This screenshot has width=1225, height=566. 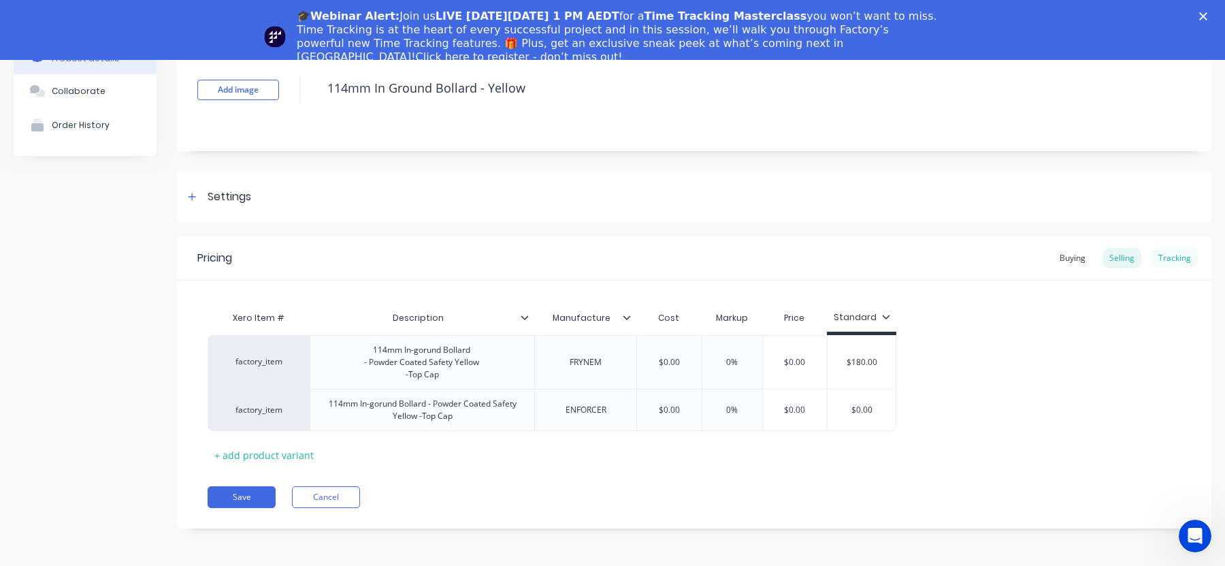 I want to click on div: ENFORCER, so click(x=586, y=410).